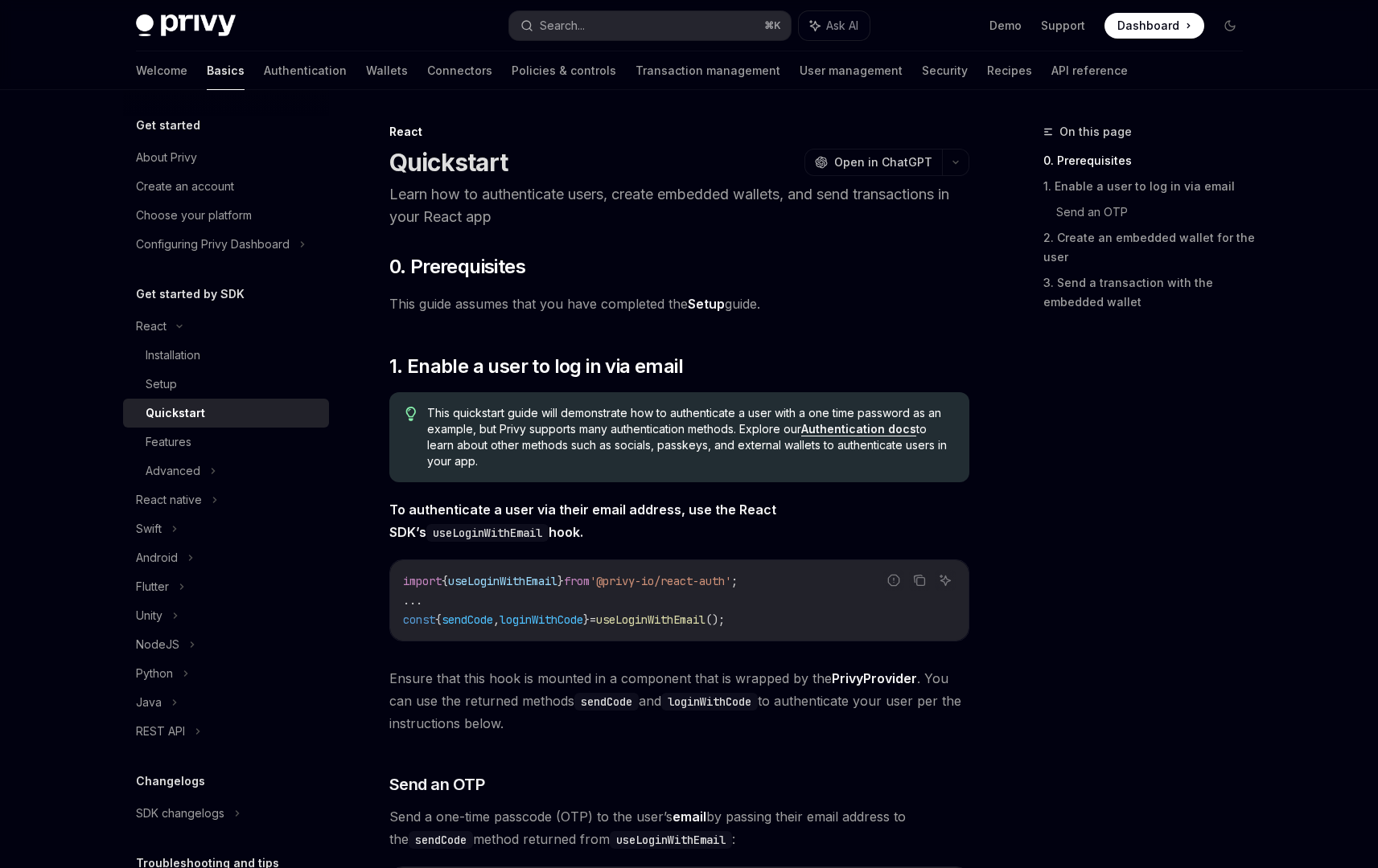 The height and width of the screenshot is (868, 1378). I want to click on div: SDK changelogs, so click(180, 814).